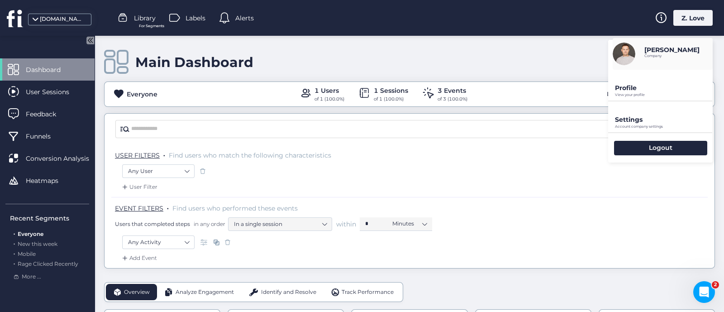 The image size is (724, 312). I want to click on span: Identify and Resolve, so click(289, 292).